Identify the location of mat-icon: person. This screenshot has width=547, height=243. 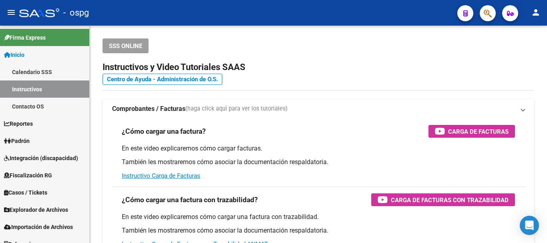
(536, 12).